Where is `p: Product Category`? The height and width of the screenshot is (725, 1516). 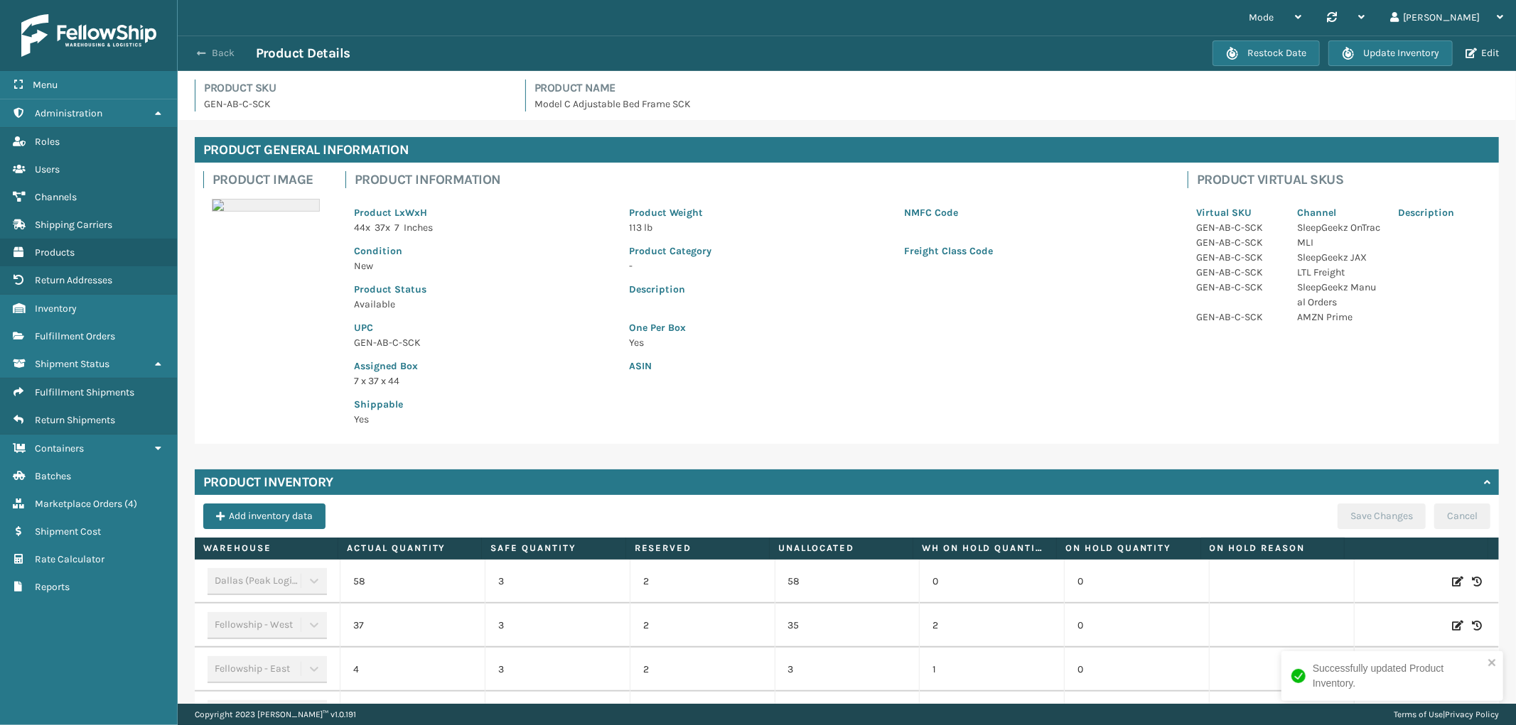 p: Product Category is located at coordinates (757, 251).